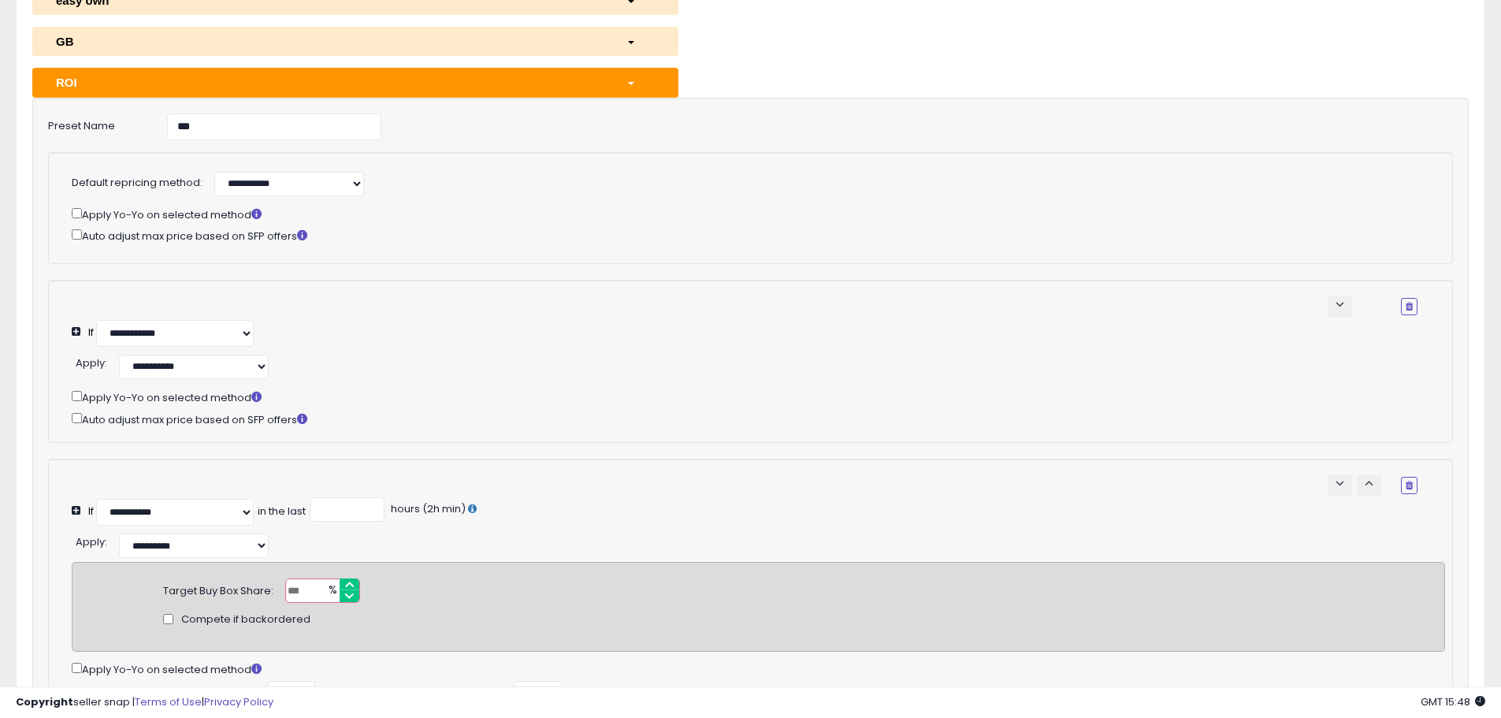 The width and height of the screenshot is (1501, 718). I want to click on div: Target Buy Box Share:, so click(218, 589).